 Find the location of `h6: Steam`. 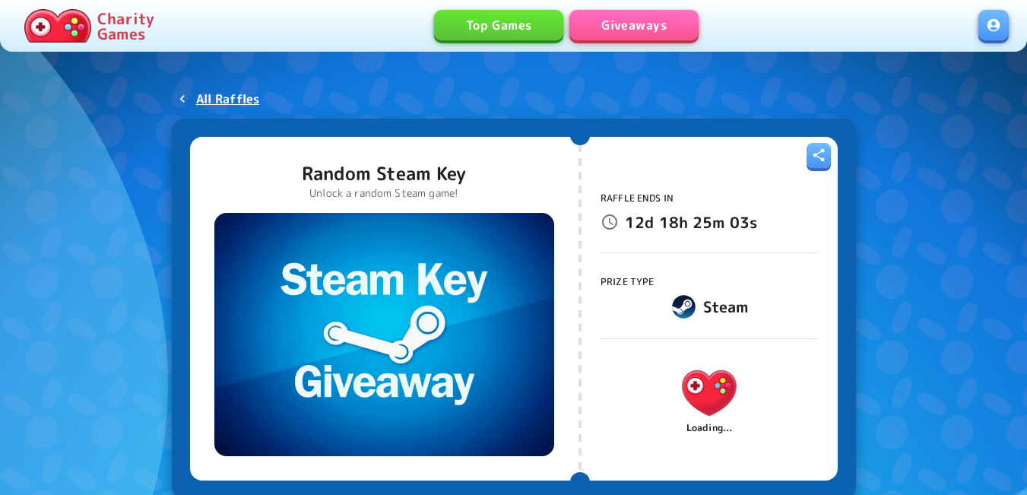

h6: Steam is located at coordinates (726, 306).